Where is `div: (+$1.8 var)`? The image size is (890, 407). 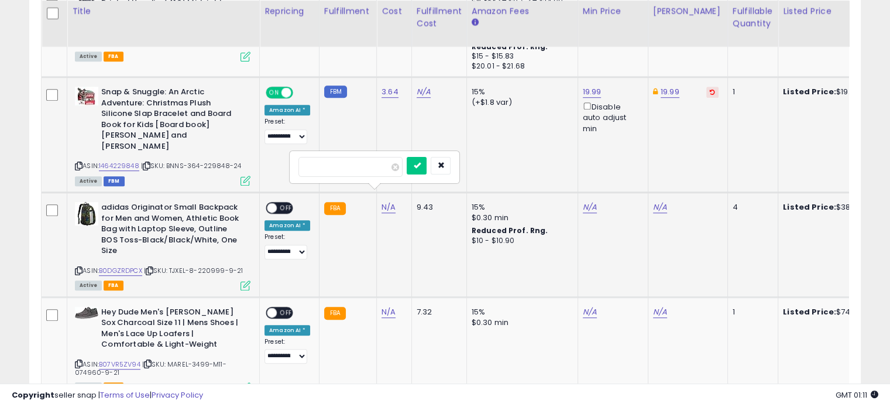
div: (+$1.8 var) is located at coordinates (520, 102).